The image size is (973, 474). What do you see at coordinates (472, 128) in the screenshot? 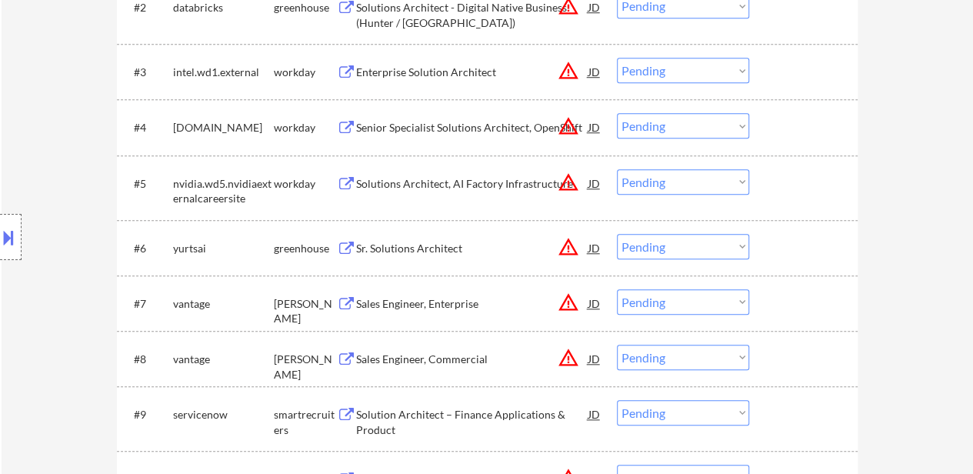
I see `div: Senior Specialist Solutions Architect, OpenShift` at bounding box center [472, 128].